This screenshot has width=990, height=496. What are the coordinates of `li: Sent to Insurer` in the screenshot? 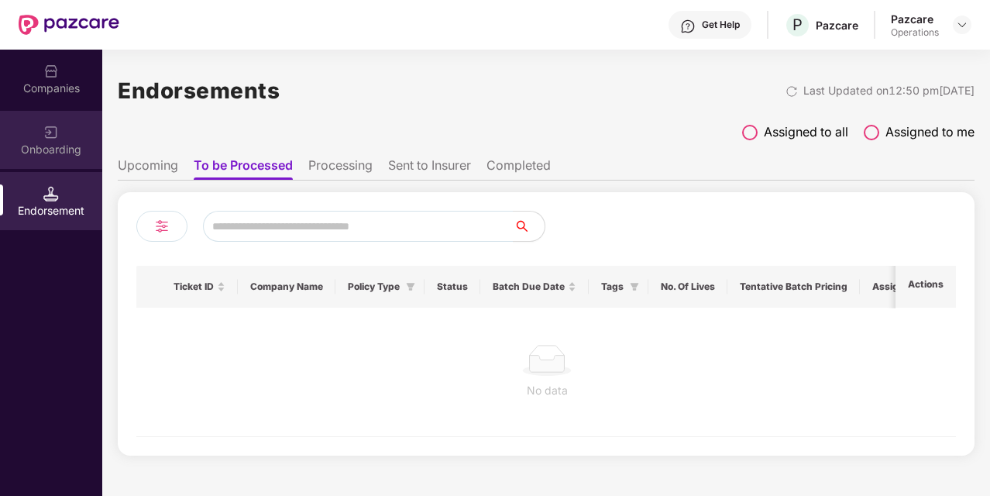 It's located at (429, 168).